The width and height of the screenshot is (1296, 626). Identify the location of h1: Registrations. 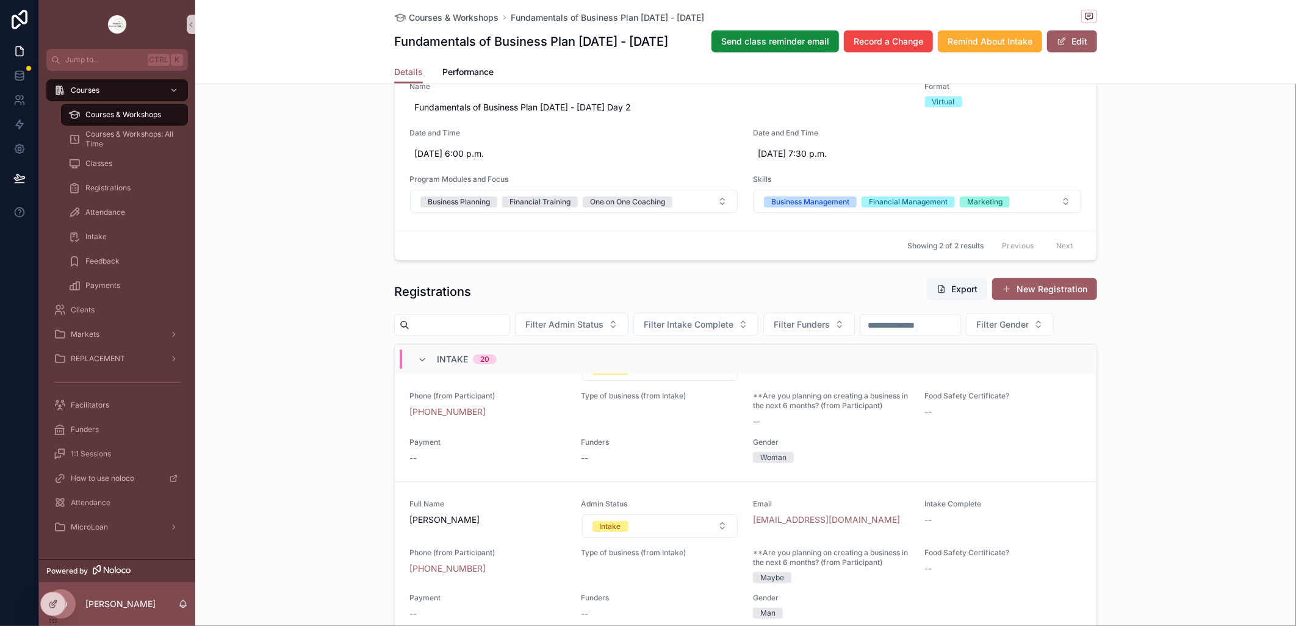
(433, 292).